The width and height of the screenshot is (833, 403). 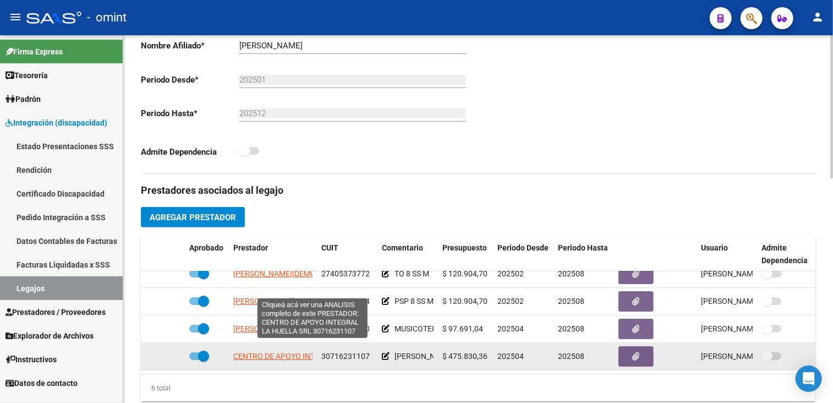 What do you see at coordinates (15, 17) in the screenshot?
I see `mat-icon: menu` at bounding box center [15, 17].